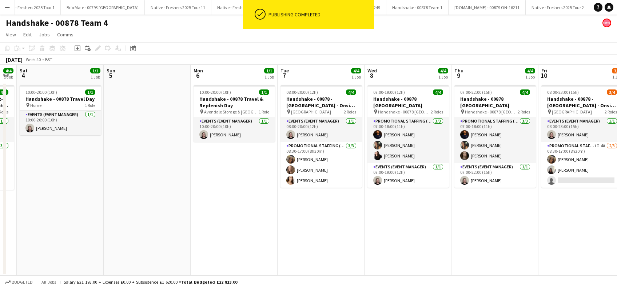 This screenshot has width=617, height=288. What do you see at coordinates (11, 35) in the screenshot?
I see `span: View` at bounding box center [11, 35].